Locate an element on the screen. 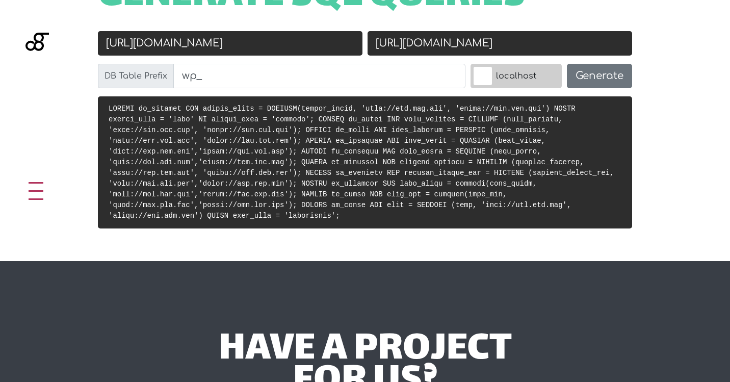 This screenshot has width=730, height=382. button: Generate is located at coordinates (599, 76).